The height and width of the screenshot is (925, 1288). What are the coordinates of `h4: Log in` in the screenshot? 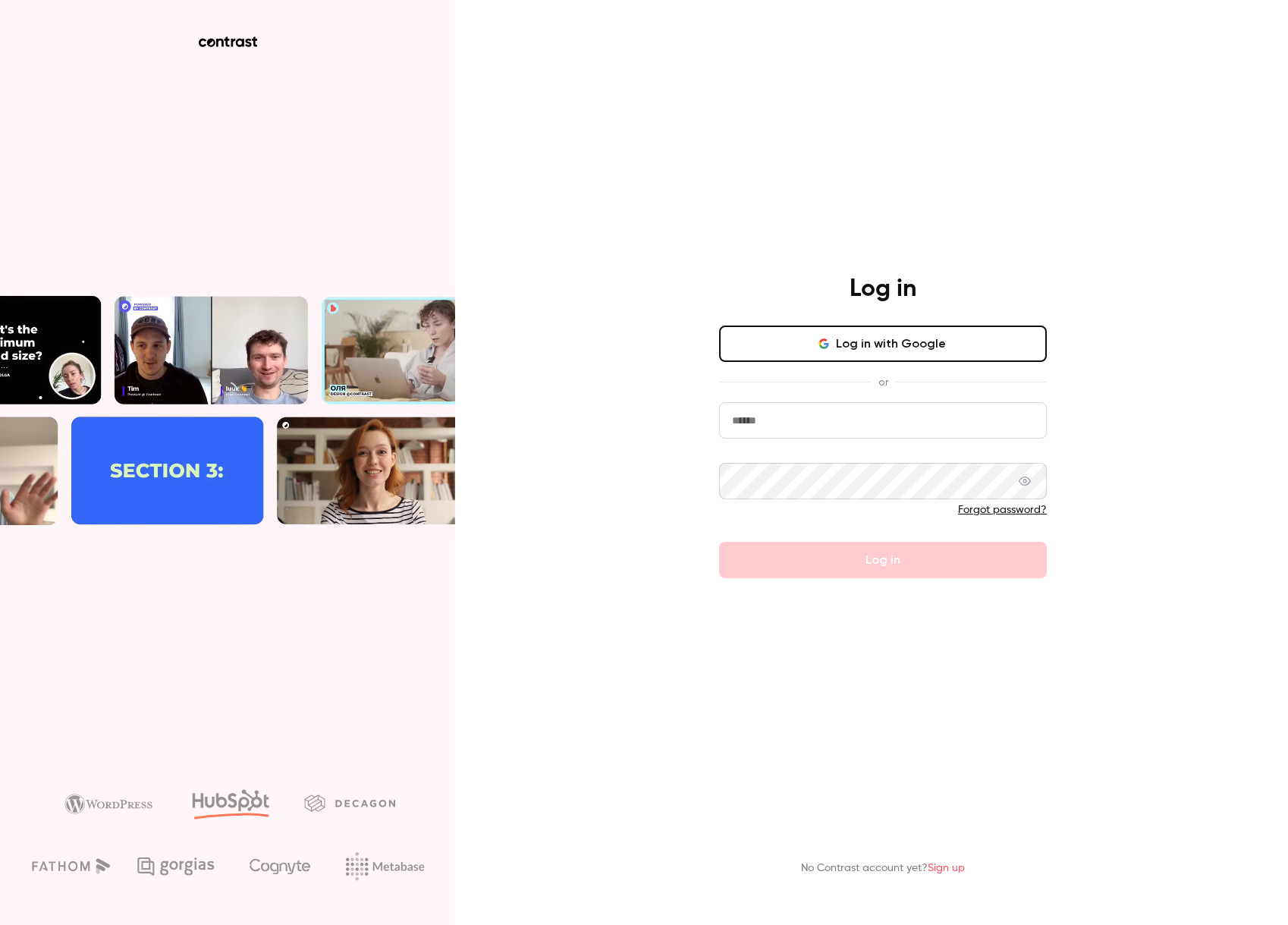 It's located at (883, 290).